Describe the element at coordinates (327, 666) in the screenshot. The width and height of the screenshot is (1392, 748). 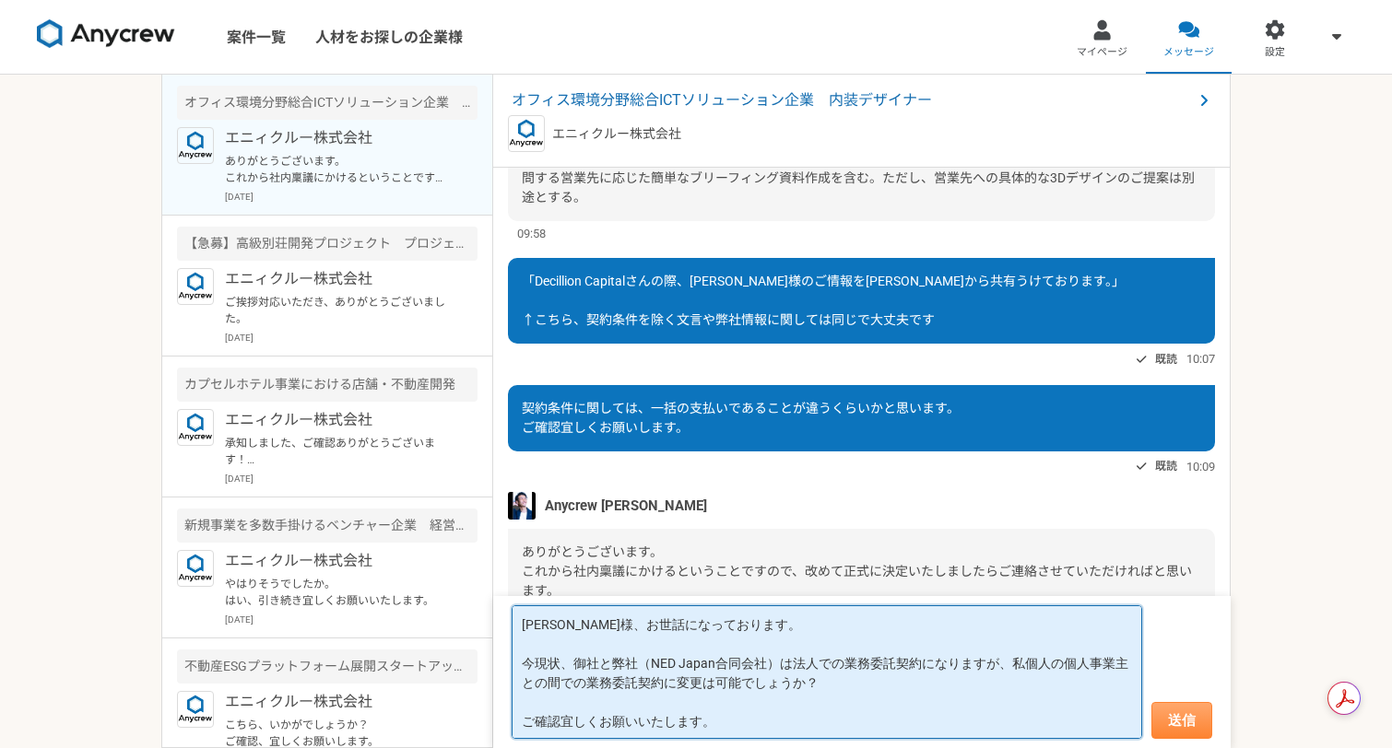
I see `div: 不動産ESGプラットフォーム展開スタートアップ BizDev / 事業開発` at that location.